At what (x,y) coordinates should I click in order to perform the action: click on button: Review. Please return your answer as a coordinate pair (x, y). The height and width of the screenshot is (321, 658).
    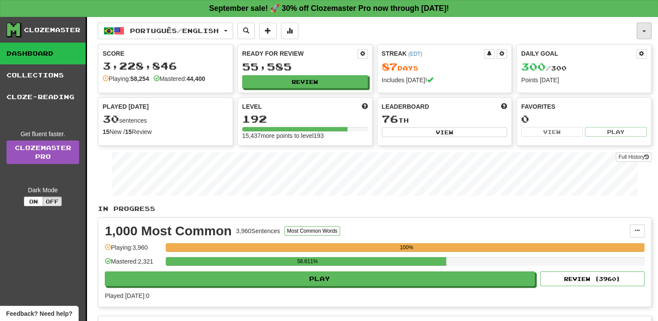
    Looking at the image, I should click on (305, 82).